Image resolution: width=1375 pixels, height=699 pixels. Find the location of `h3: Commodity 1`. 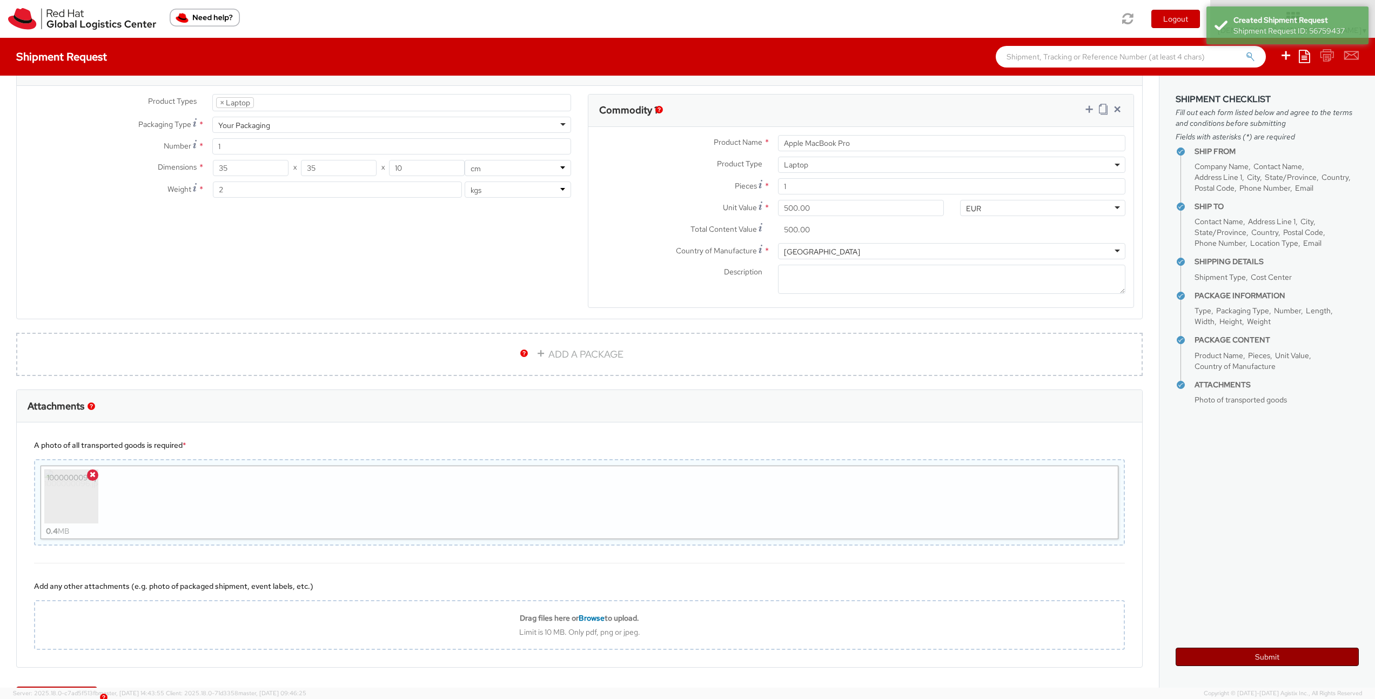

h3: Commodity 1 is located at coordinates (628, 110).